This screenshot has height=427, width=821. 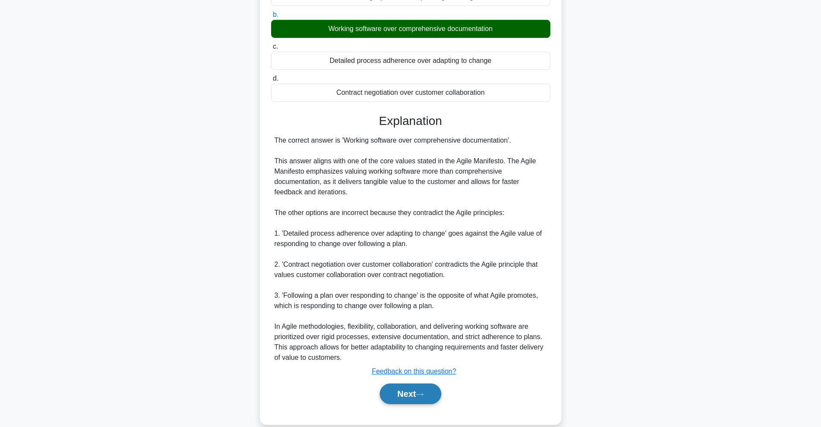 I want to click on u: Feedback on this question?, so click(x=414, y=371).